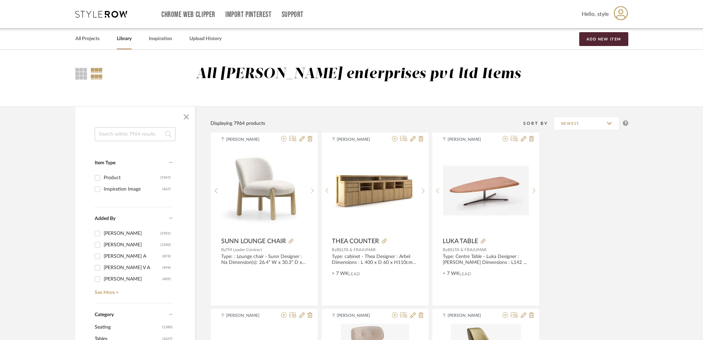 Image resolution: width=703 pixels, height=340 pixels. I want to click on div: (874), so click(167, 256).